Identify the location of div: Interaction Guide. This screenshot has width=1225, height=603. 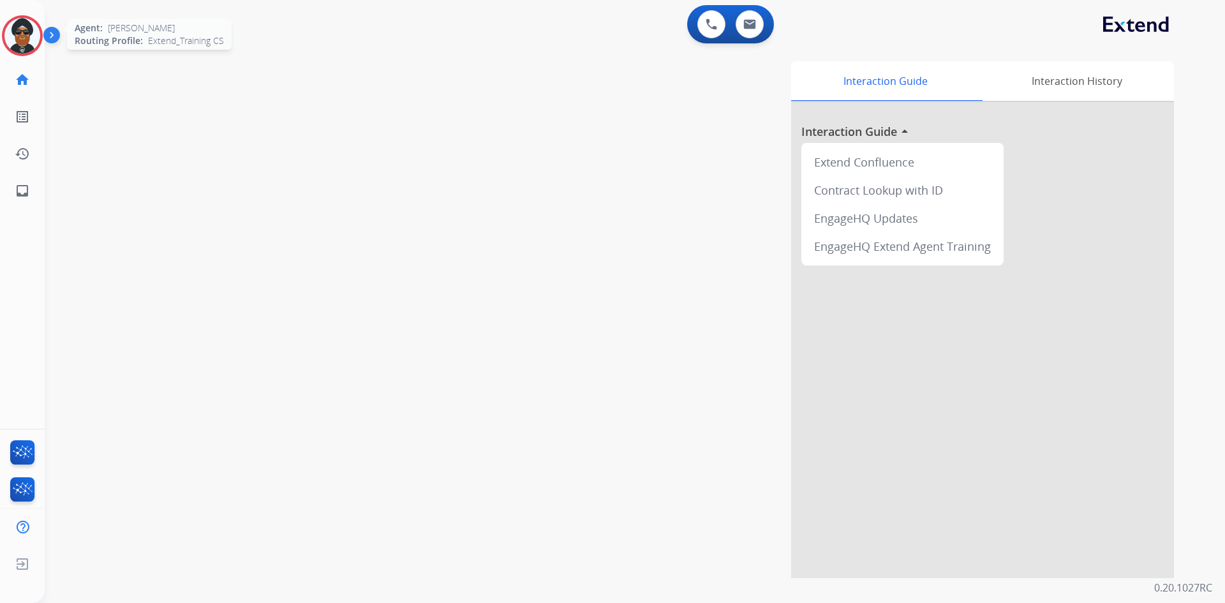
(885, 81).